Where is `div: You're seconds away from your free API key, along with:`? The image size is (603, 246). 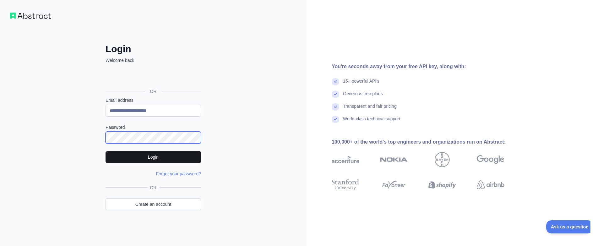 div: You're seconds away from your free API key, along with: is located at coordinates (428, 67).